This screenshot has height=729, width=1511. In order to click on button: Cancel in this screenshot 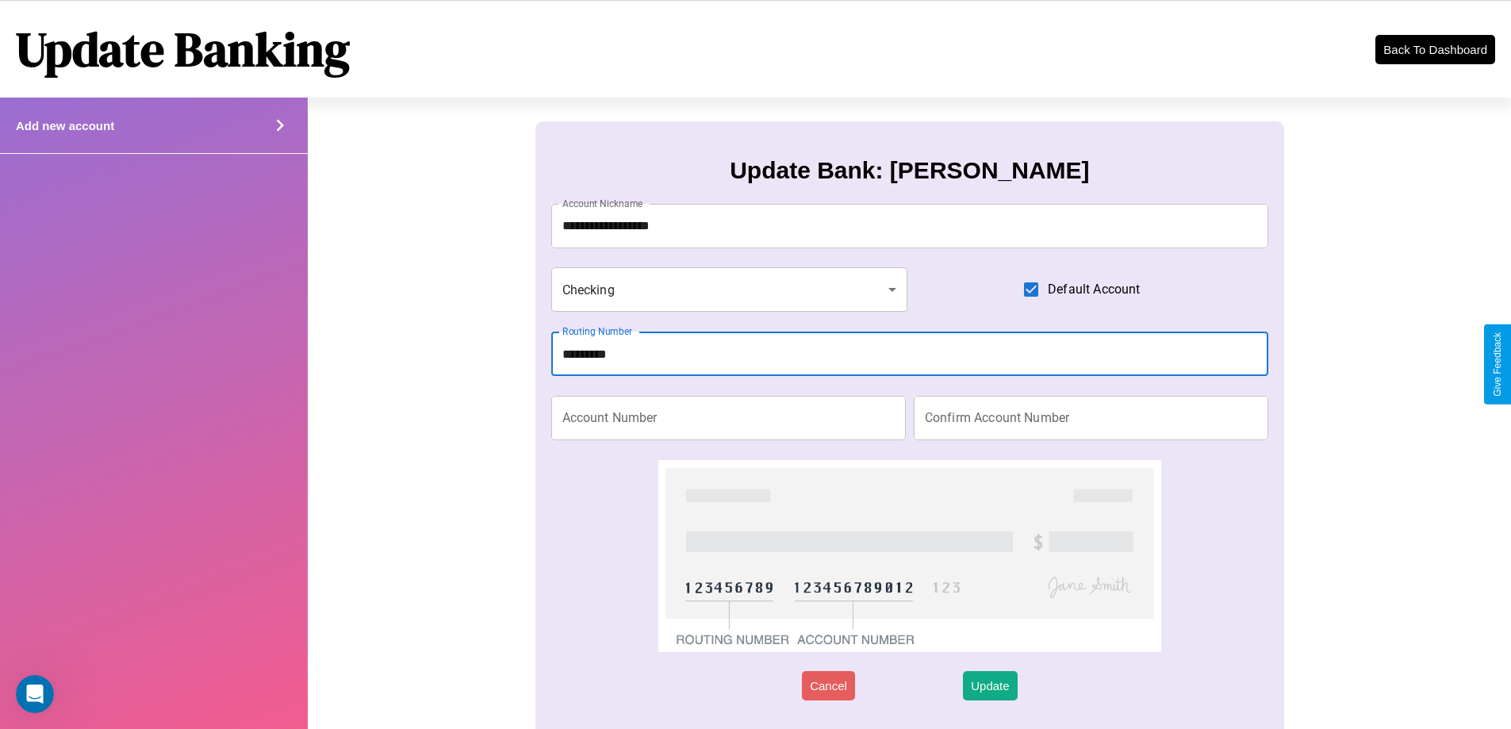, I will do `click(828, 685)`.